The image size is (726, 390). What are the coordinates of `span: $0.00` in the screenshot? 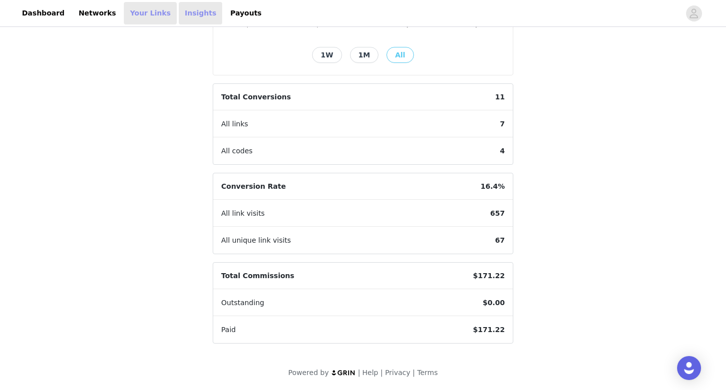 It's located at (494, 302).